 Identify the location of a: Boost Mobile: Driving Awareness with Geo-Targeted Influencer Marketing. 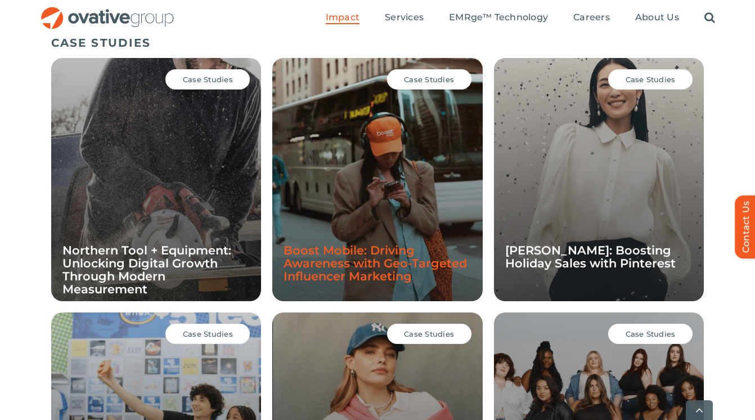
(375, 263).